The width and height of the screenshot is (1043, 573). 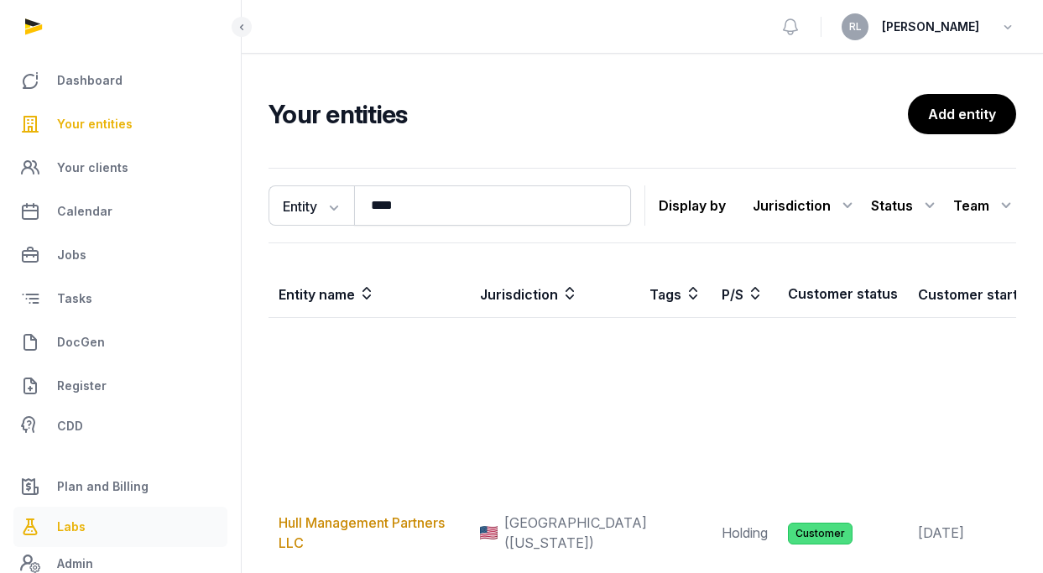 I want to click on a: Plan and Billing, so click(x=120, y=487).